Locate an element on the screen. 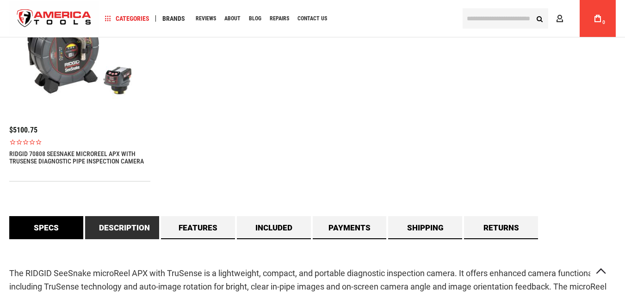 The image size is (625, 296). span: About is located at coordinates (232, 18).